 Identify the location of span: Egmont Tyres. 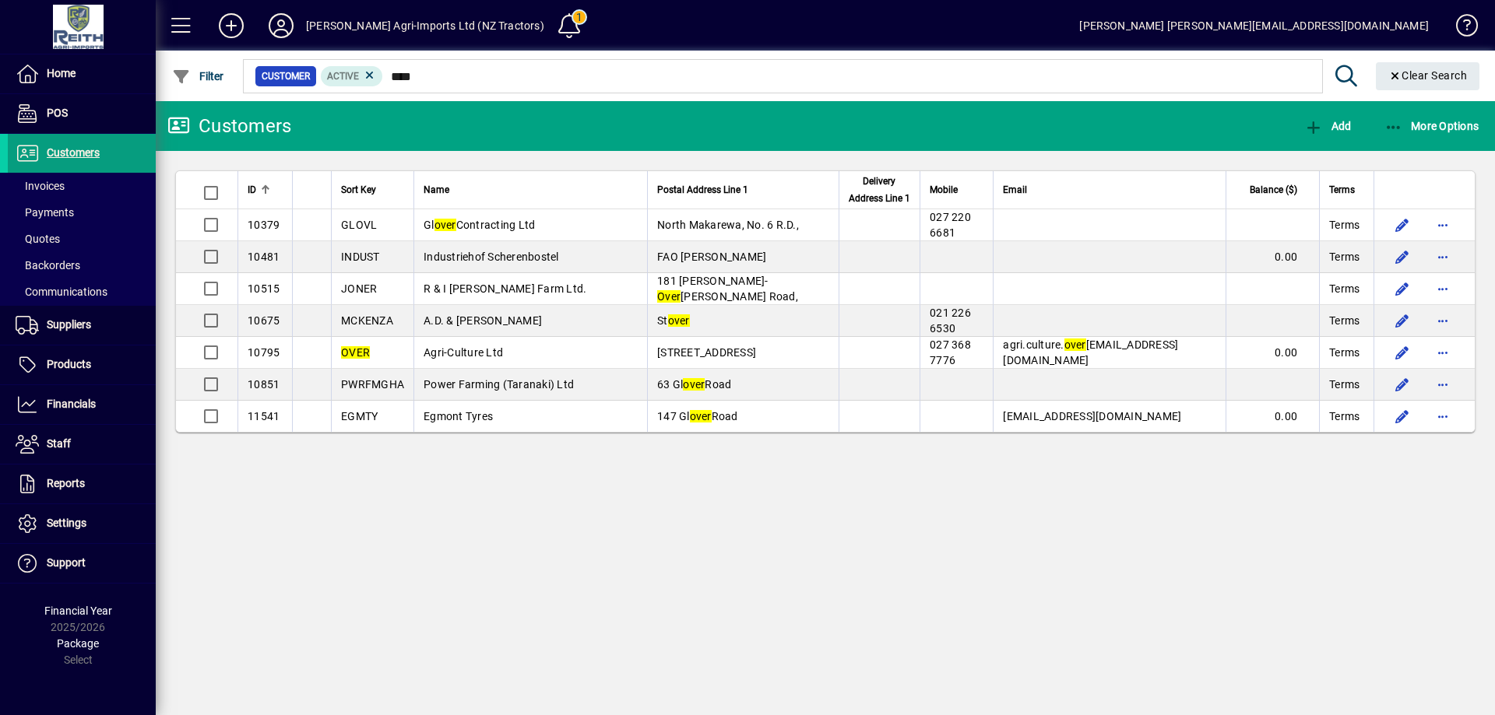
(458, 417).